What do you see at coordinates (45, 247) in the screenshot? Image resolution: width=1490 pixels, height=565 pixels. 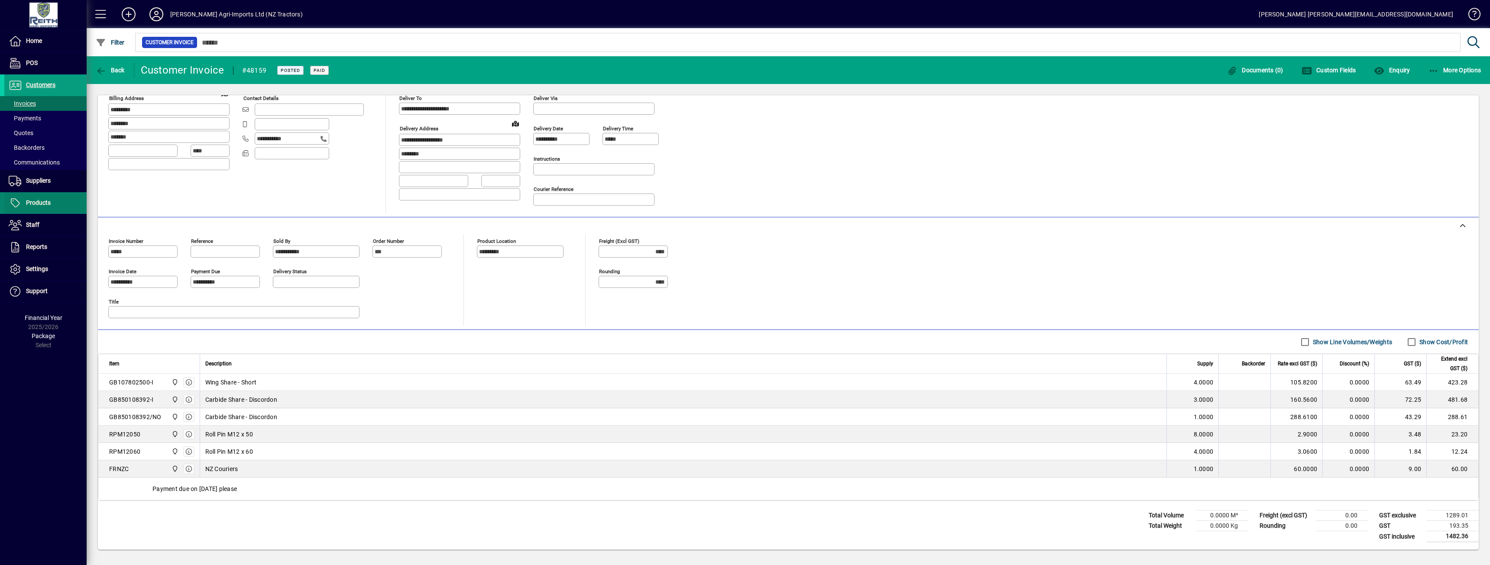 I see `a: Reports` at bounding box center [45, 247].